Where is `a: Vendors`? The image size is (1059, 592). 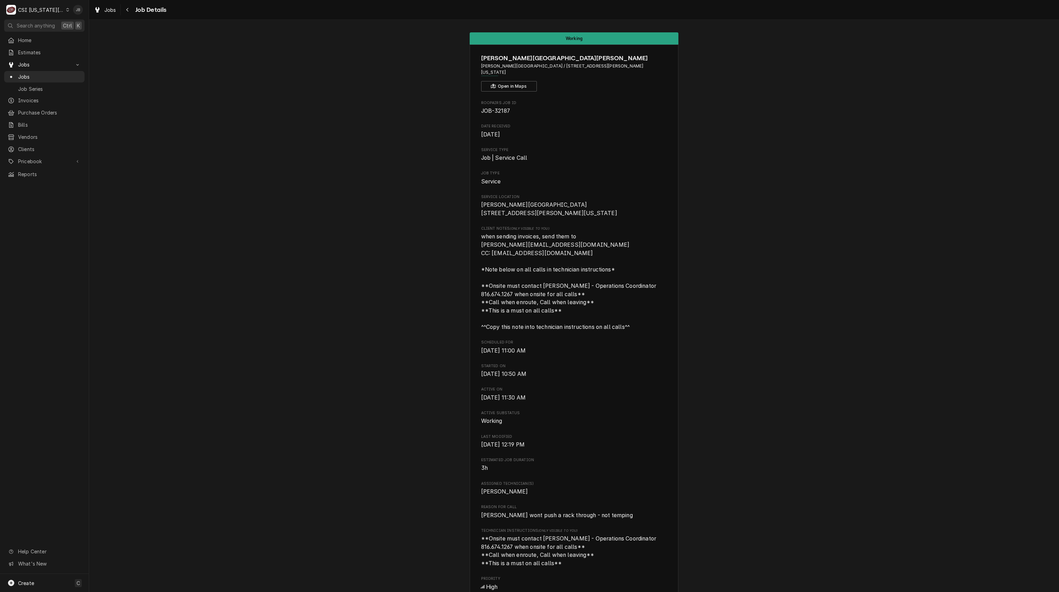
a: Vendors is located at coordinates (44, 137).